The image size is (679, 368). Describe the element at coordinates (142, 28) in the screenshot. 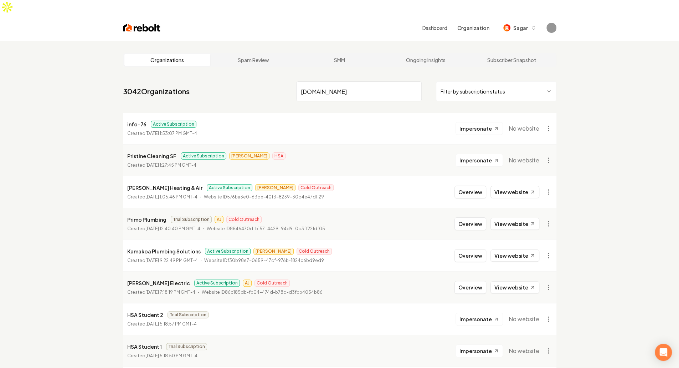

I see `img: Rebolt Logo` at that location.